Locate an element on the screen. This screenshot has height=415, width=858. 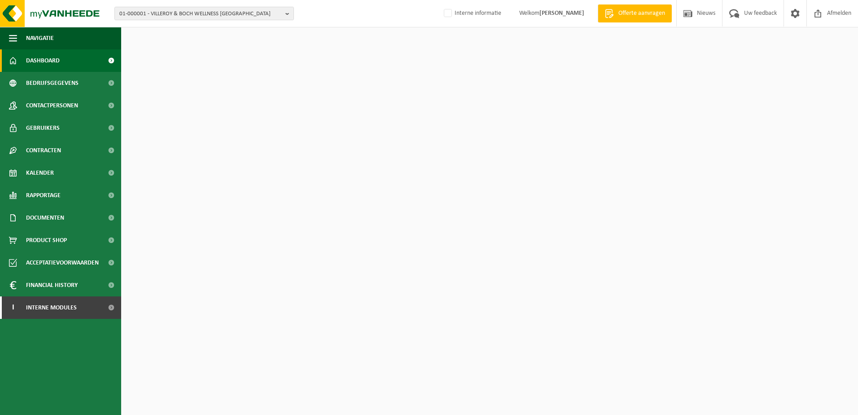
label: Interne informatie is located at coordinates (472, 13).